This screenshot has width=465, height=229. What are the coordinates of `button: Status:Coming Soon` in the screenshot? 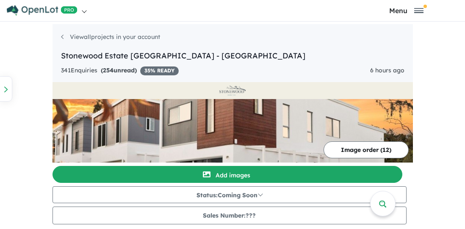 It's located at (229, 195).